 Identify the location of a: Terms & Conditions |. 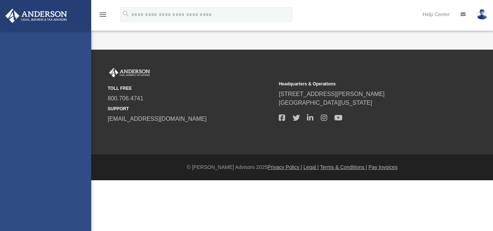
(343, 167).